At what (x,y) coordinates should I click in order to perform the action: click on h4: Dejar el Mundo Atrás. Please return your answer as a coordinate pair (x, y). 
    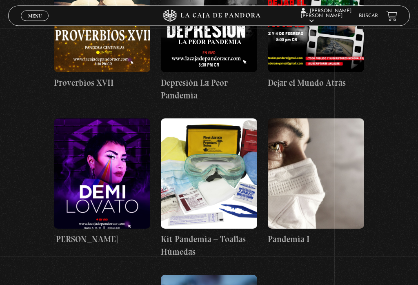
    Looking at the image, I should click on (316, 83).